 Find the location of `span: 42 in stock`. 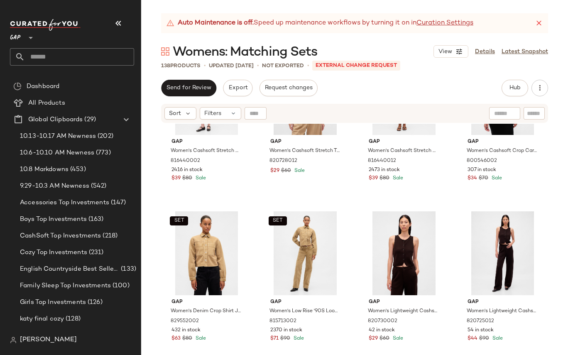

span: 42 in stock is located at coordinates (381, 330).